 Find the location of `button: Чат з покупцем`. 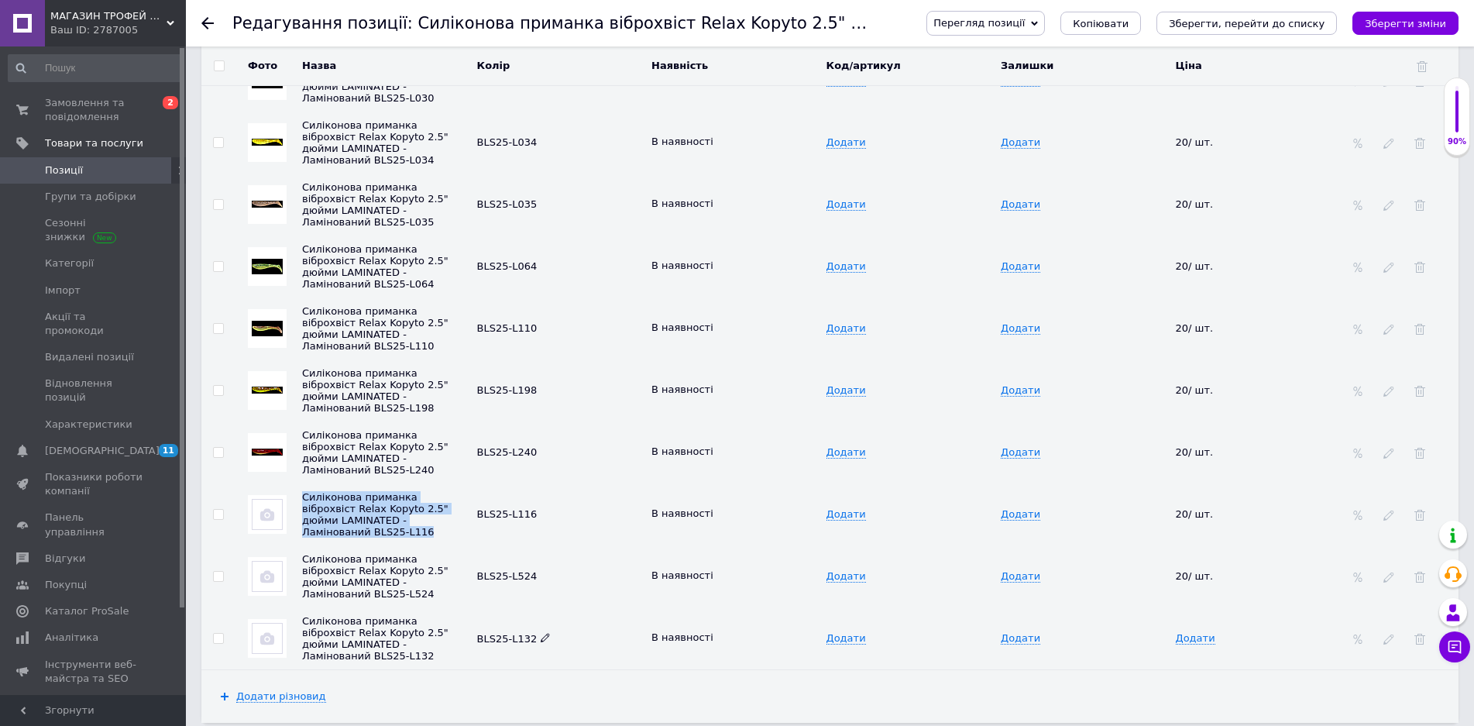

button: Чат з покупцем is located at coordinates (1455, 647).